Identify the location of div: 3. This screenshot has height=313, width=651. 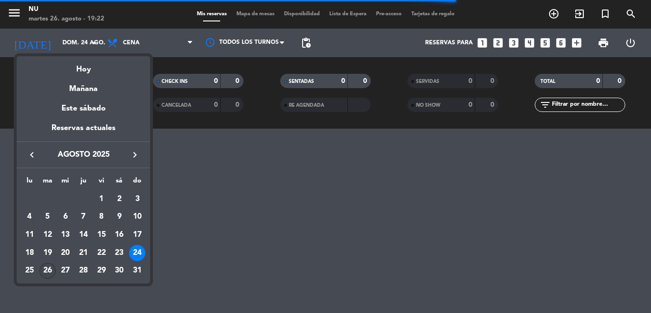
(137, 199).